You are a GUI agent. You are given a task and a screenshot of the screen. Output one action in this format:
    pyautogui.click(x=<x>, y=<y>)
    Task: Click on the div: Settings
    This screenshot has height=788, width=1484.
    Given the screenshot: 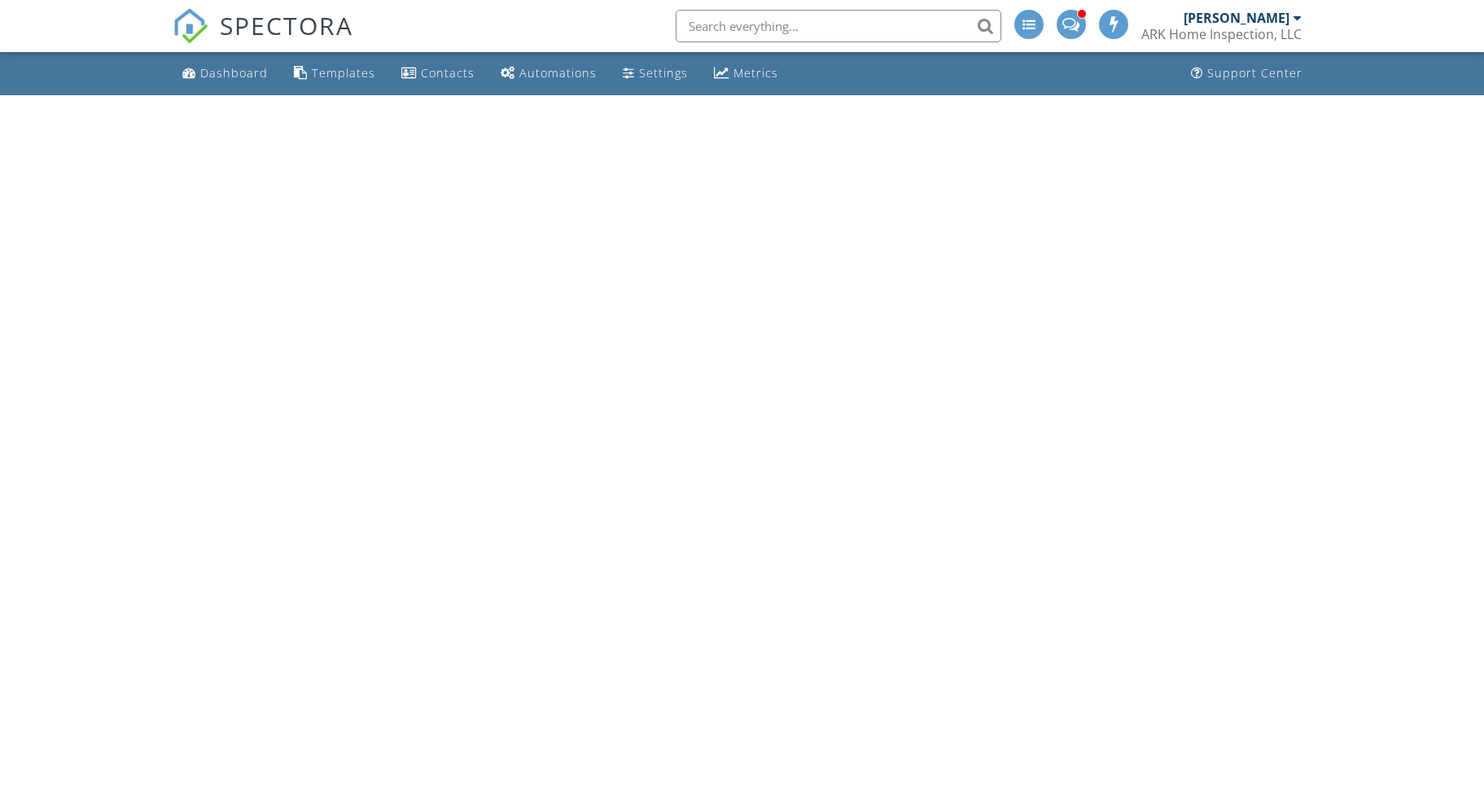 What is the action you would take?
    pyautogui.click(x=664, y=72)
    